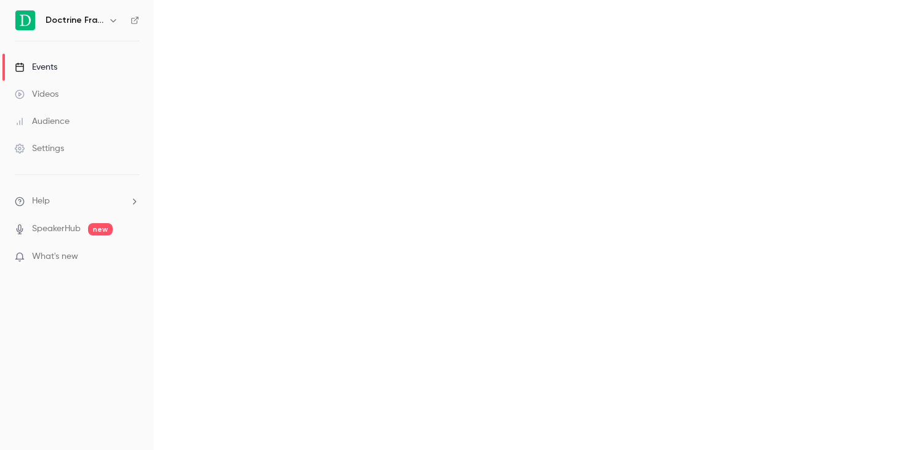 The image size is (905, 450). Describe the element at coordinates (77, 201) in the screenshot. I see `li: help-dropdown-opener` at that location.